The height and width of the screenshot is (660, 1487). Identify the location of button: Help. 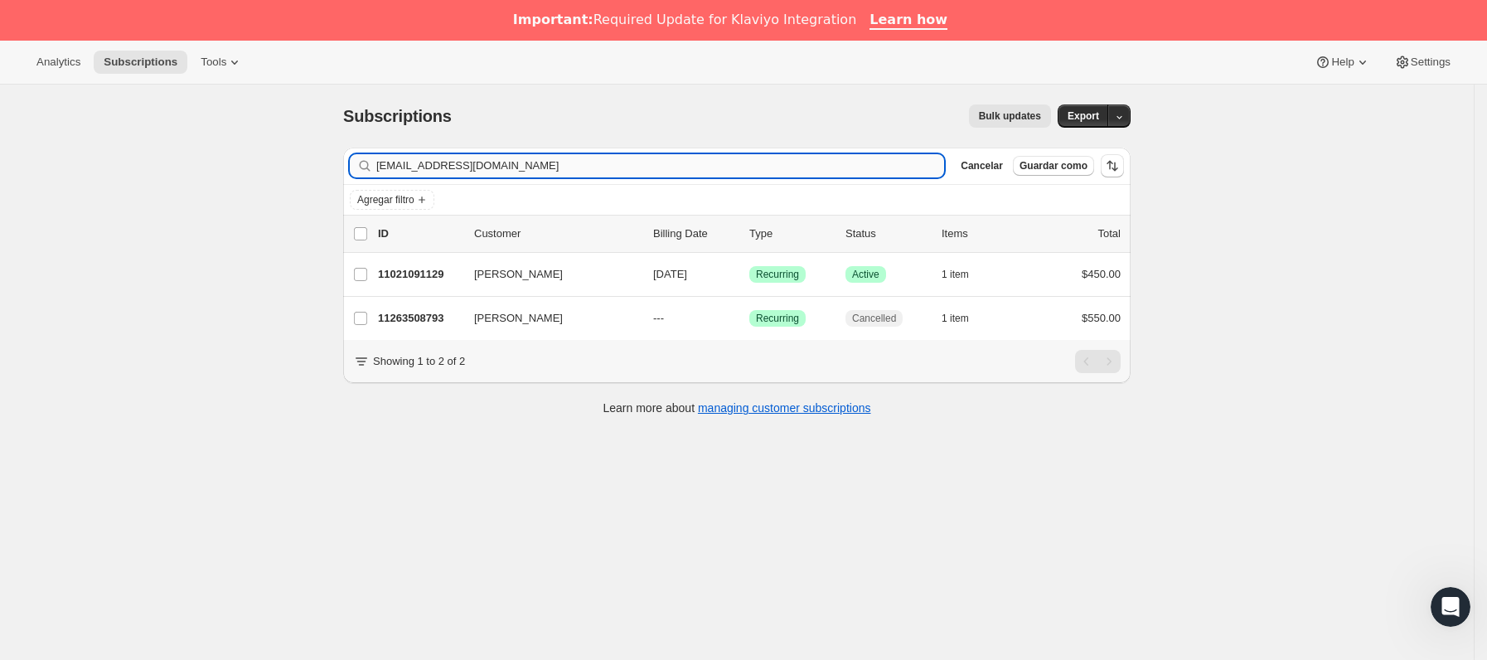
(1342, 62).